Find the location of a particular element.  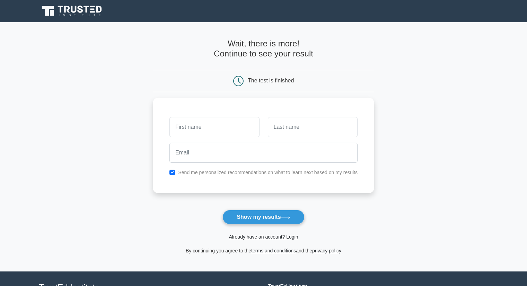

h4: Wait, there is more! Continue to see your result is located at coordinates (264, 49).